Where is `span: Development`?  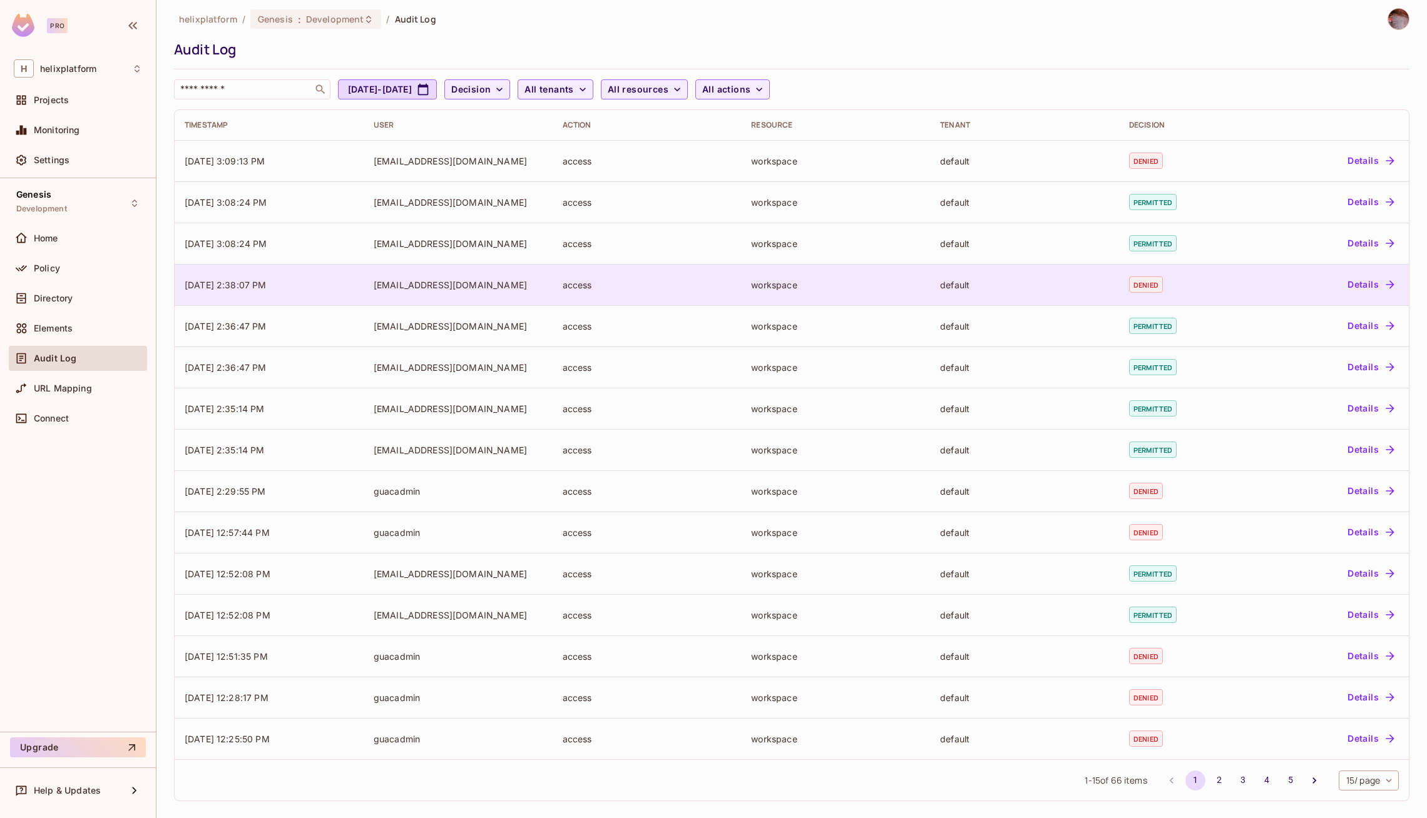 span: Development is located at coordinates (335, 19).